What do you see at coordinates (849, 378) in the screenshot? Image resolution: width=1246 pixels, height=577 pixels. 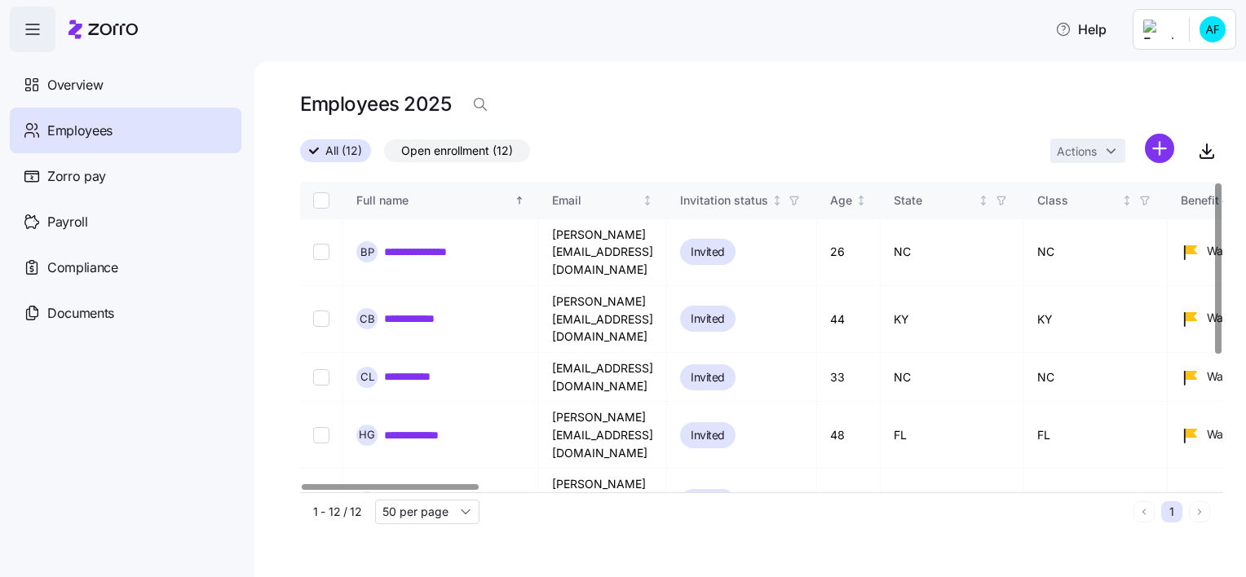 I see `td: 33` at bounding box center [849, 378].